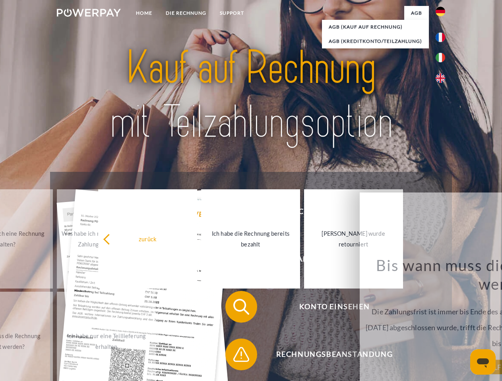 The image size is (502, 381). What do you see at coordinates (375, 27) in the screenshot?
I see `a: AGB (Kauf auf Rechnung)` at bounding box center [375, 27].